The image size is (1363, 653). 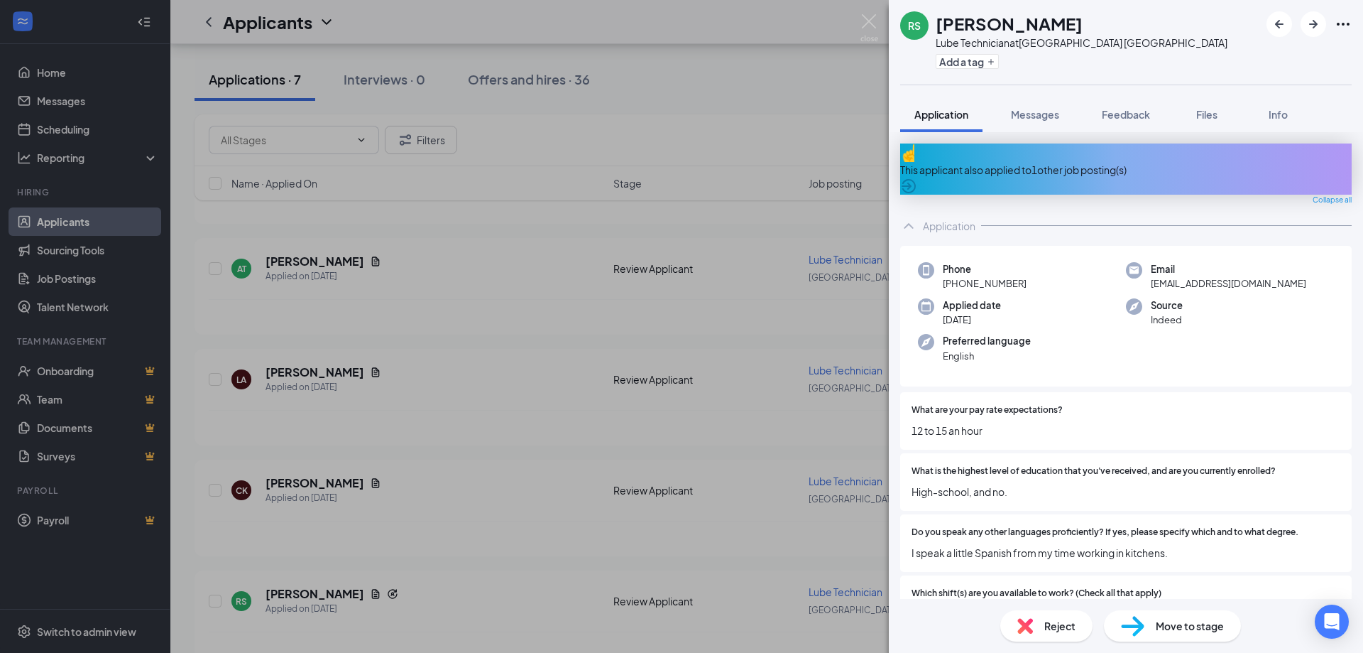 What do you see at coordinates (1280, 24) in the screenshot?
I see `button: ArrowLeftNew` at bounding box center [1280, 24].